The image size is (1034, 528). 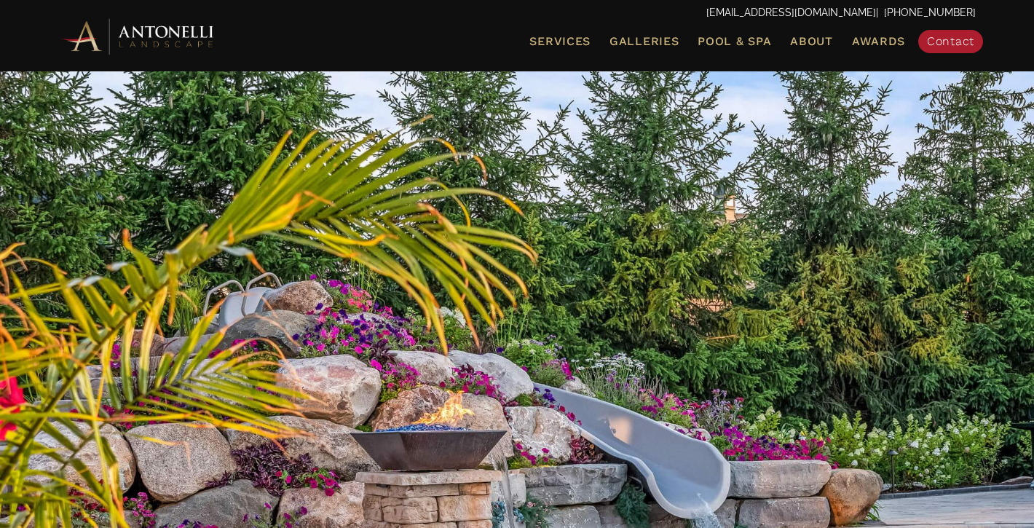 I want to click on span: About, so click(x=811, y=41).